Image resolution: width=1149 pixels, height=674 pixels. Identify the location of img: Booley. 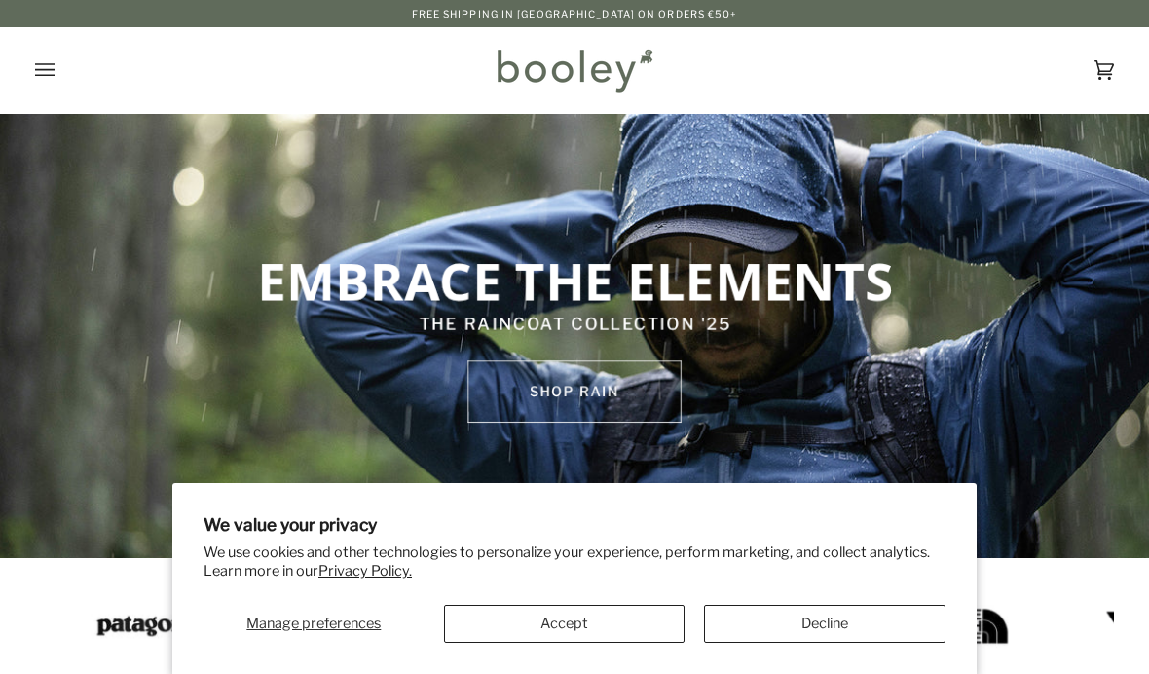
(574, 70).